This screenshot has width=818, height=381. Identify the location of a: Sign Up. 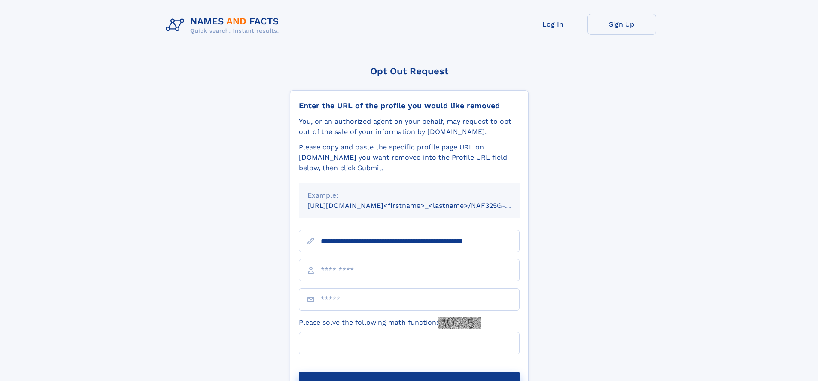
(621, 24).